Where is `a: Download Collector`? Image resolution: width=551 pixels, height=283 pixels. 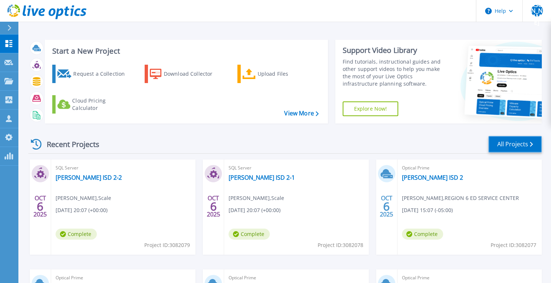 a: Download Collector is located at coordinates (185, 74).